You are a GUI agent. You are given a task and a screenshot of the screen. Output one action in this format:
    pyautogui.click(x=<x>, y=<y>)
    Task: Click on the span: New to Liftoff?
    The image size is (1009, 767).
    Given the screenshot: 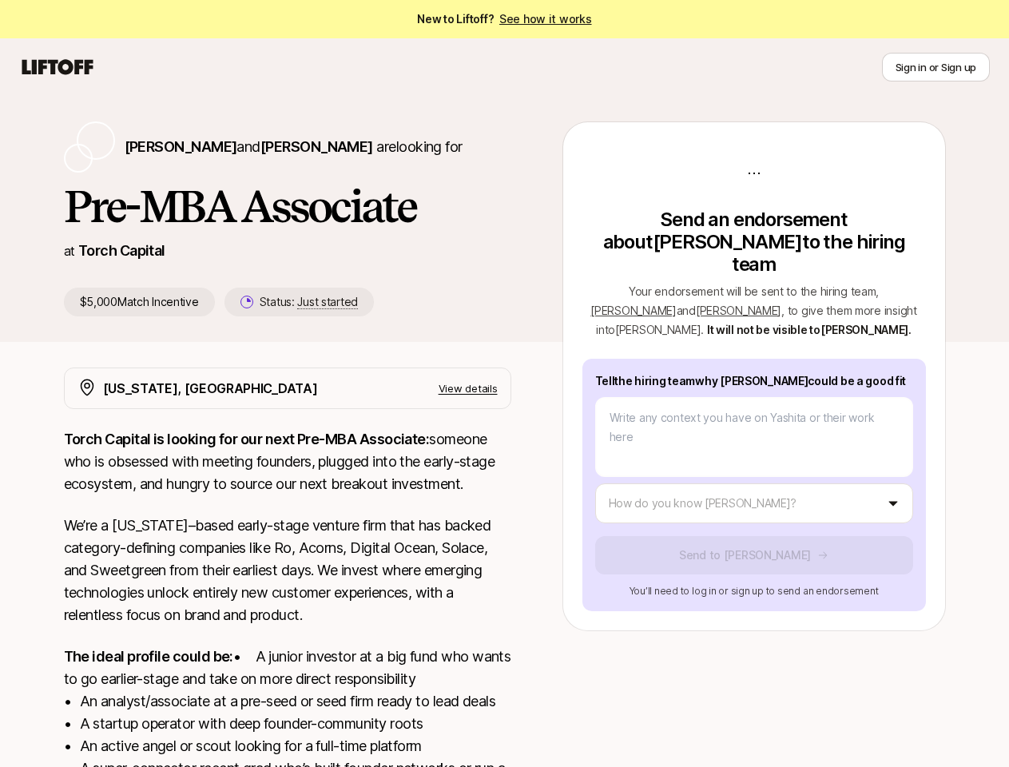 What is the action you would take?
    pyautogui.click(x=504, y=19)
    